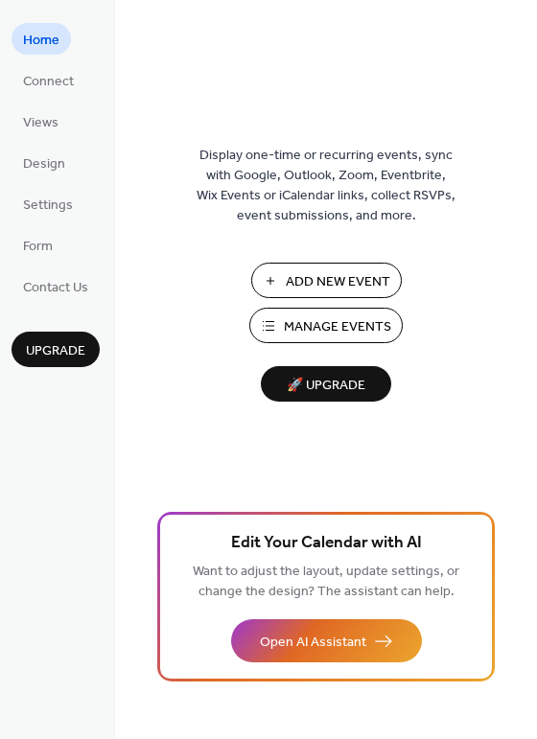 The height and width of the screenshot is (739, 537). I want to click on button: Upgrade, so click(56, 349).